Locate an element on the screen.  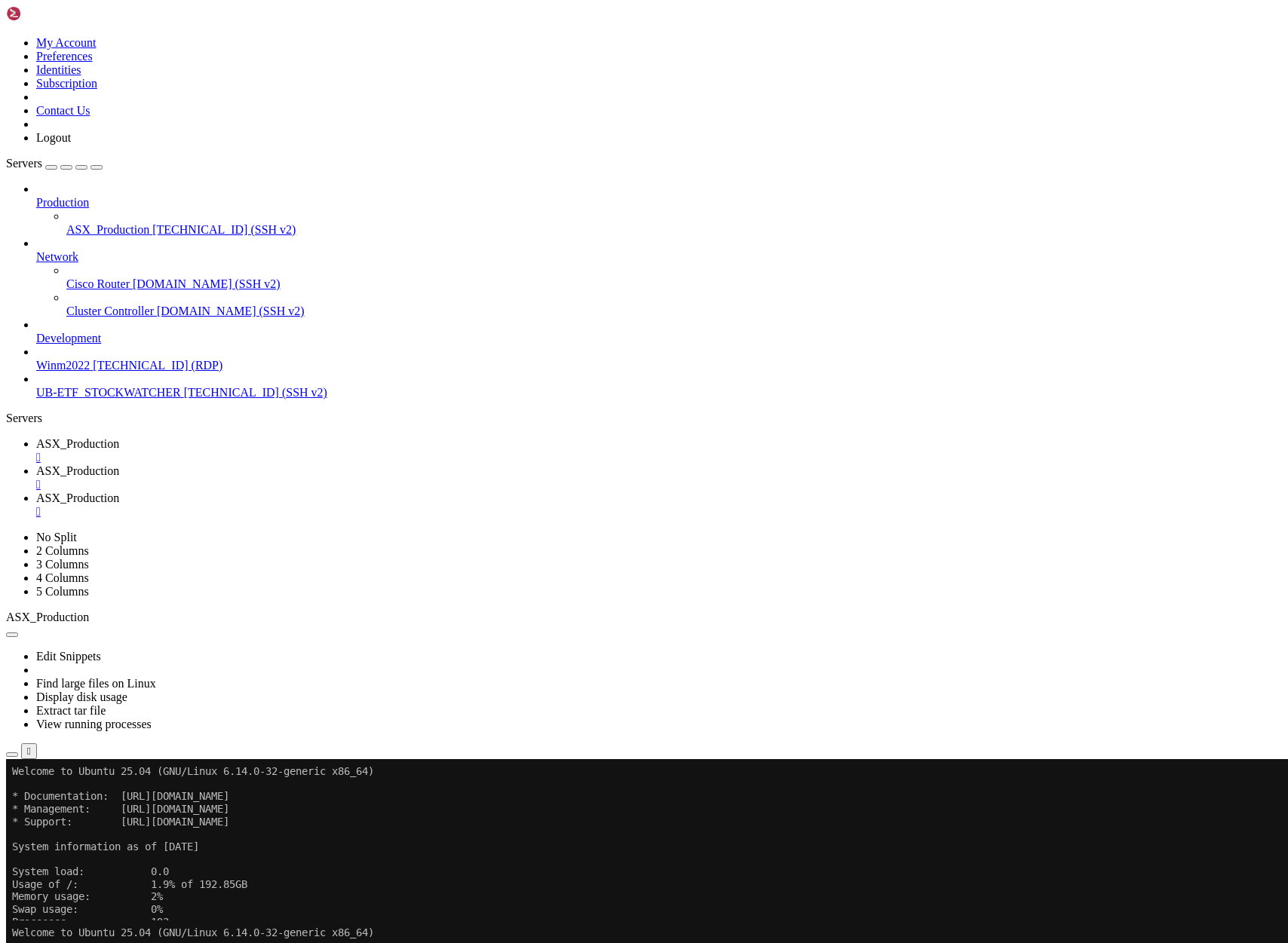
a: Preferences is located at coordinates (64, 56).